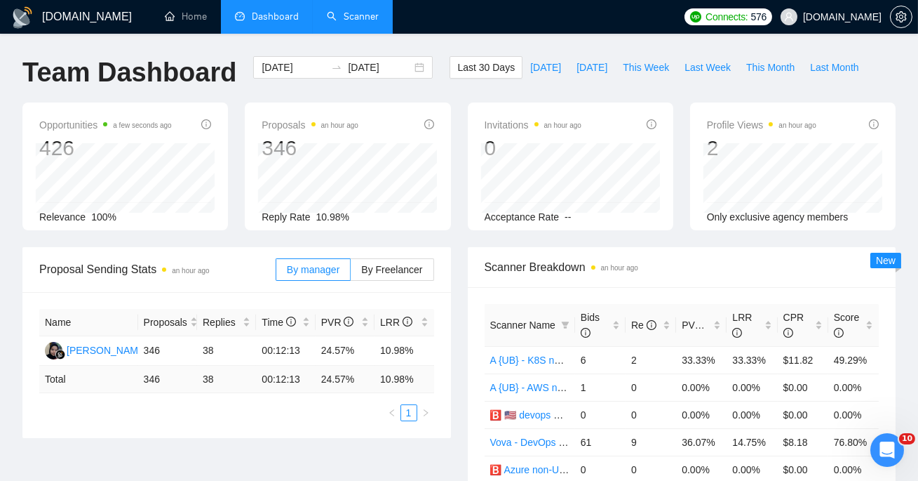 This screenshot has width=918, height=481. Describe the element at coordinates (651, 359) in the screenshot. I see `td: 2` at that location.